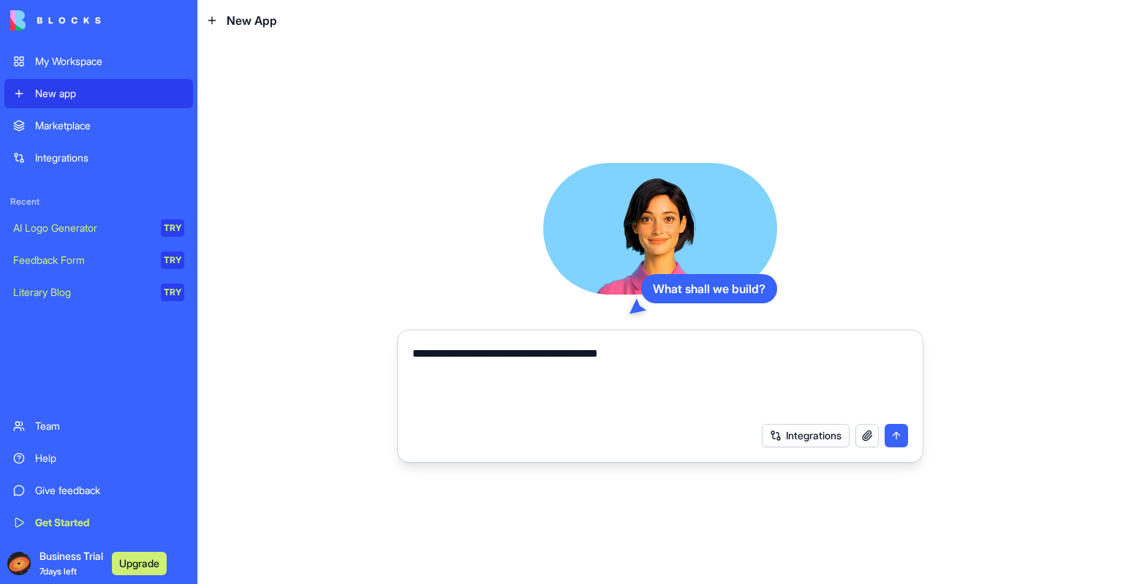 This screenshot has width=1123, height=584. I want to click on div: My Workspace, so click(110, 61).